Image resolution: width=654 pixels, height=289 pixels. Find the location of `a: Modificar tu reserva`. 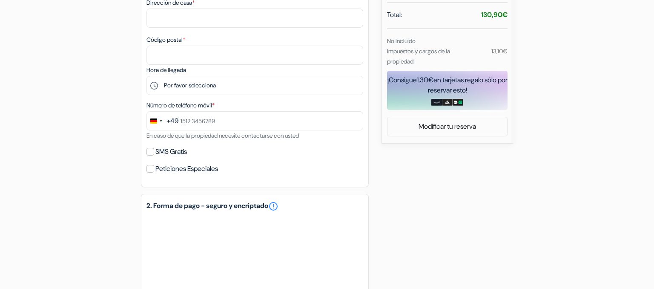

a: Modificar tu reserva is located at coordinates (447, 126).